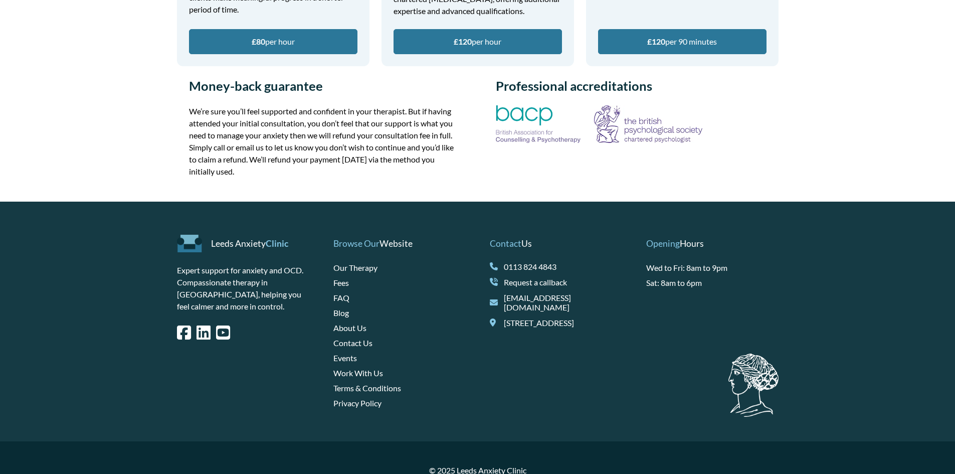 The width and height of the screenshot is (955, 474). What do you see at coordinates (273, 42) in the screenshot?
I see `a: £80per hour` at bounding box center [273, 42].